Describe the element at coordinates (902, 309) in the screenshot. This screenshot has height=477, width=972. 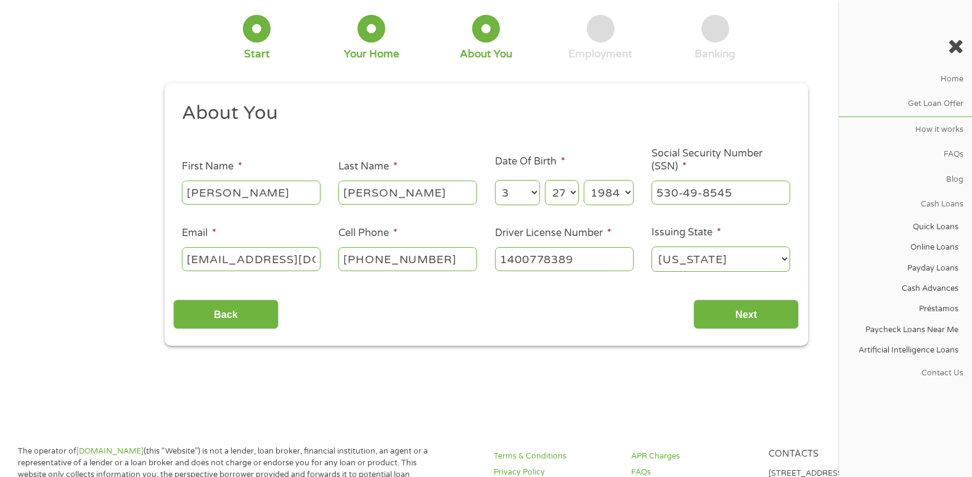
I see `a: Préstamos` at that location.